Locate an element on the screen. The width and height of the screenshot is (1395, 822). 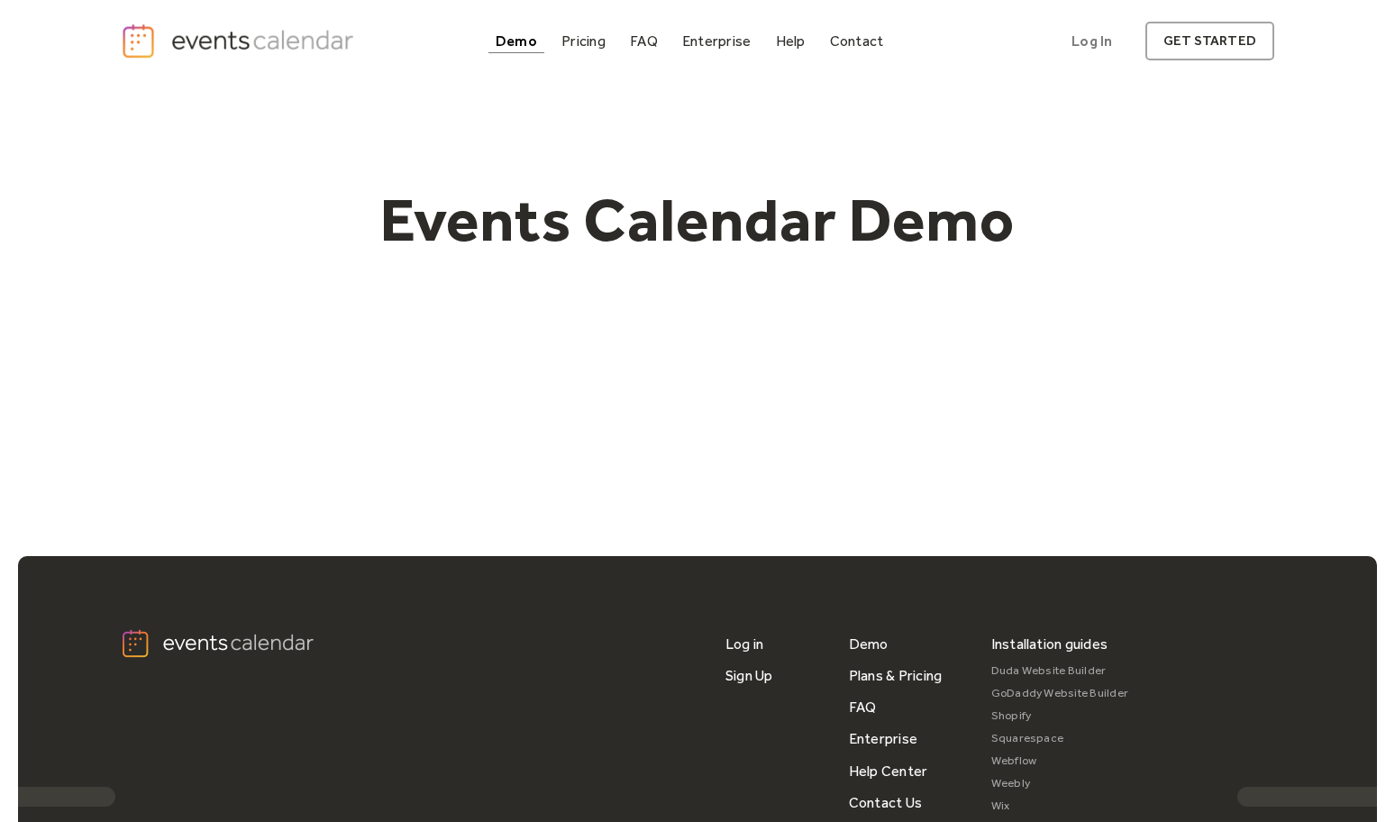
a: Help Center is located at coordinates (888, 770).